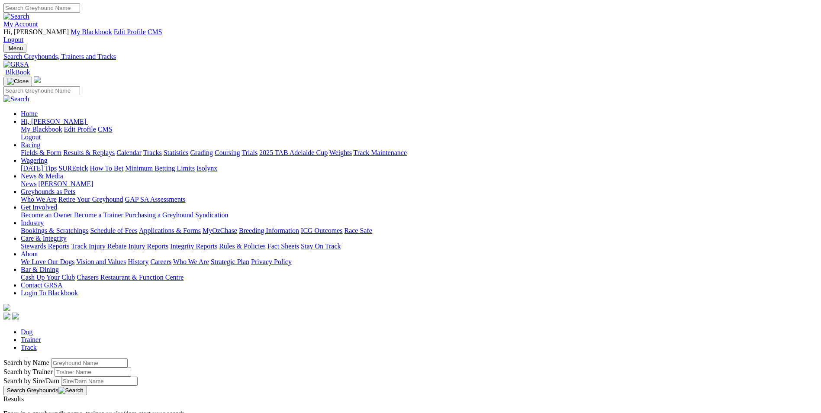 This screenshot has width=821, height=413. What do you see at coordinates (39, 207) in the screenshot?
I see `a: Get Involved` at bounding box center [39, 207].